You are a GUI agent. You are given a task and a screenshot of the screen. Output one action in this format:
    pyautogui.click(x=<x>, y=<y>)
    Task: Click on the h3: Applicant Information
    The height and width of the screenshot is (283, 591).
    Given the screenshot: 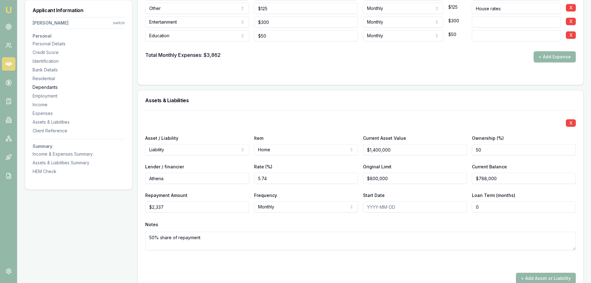 What is the action you would take?
    pyautogui.click(x=79, y=10)
    